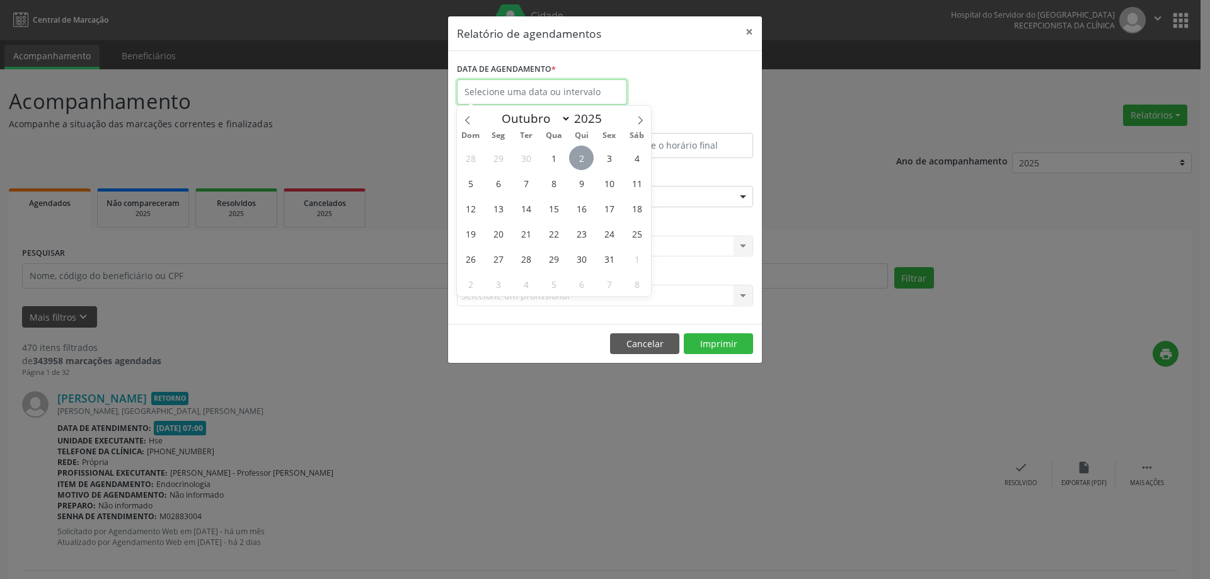 The height and width of the screenshot is (579, 1210). Describe the element at coordinates (526, 258) in the screenshot. I see `span: Outubro 28, 2025` at that location.